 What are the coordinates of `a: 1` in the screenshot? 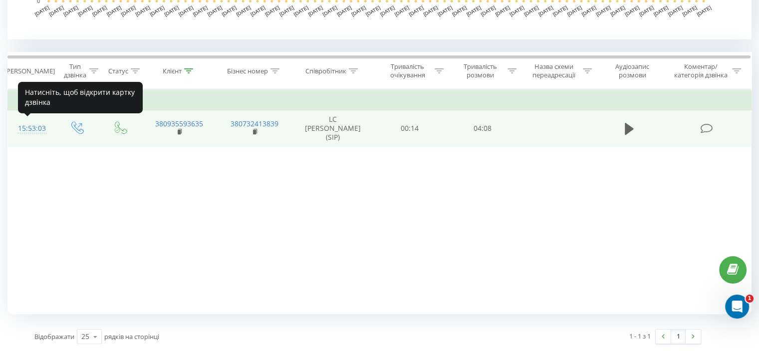 It's located at (678, 336).